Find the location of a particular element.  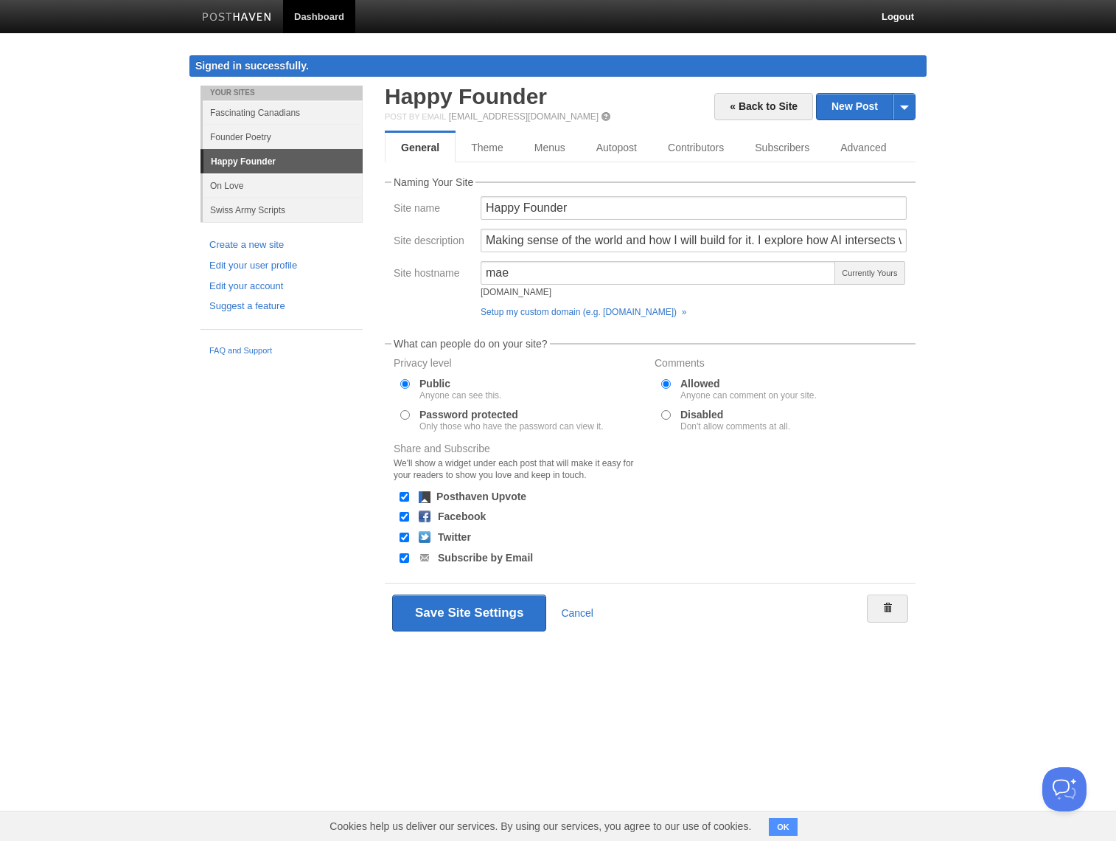

label: Site description is located at coordinates (433, 242).